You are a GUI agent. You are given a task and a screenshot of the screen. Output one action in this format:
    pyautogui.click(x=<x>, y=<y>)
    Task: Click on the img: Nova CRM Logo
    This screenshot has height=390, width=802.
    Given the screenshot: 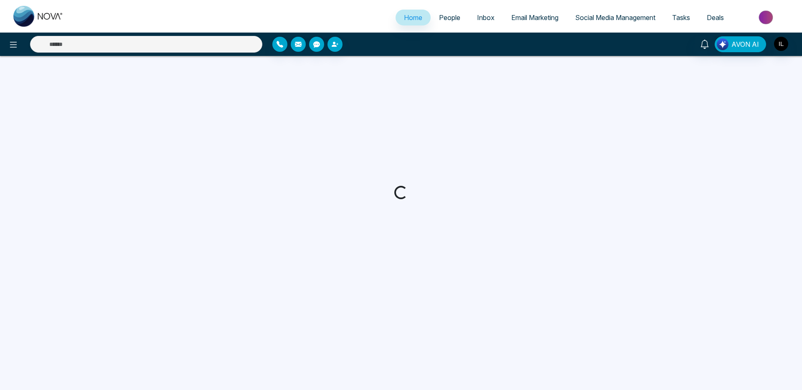 What is the action you would take?
    pyautogui.click(x=38, y=16)
    